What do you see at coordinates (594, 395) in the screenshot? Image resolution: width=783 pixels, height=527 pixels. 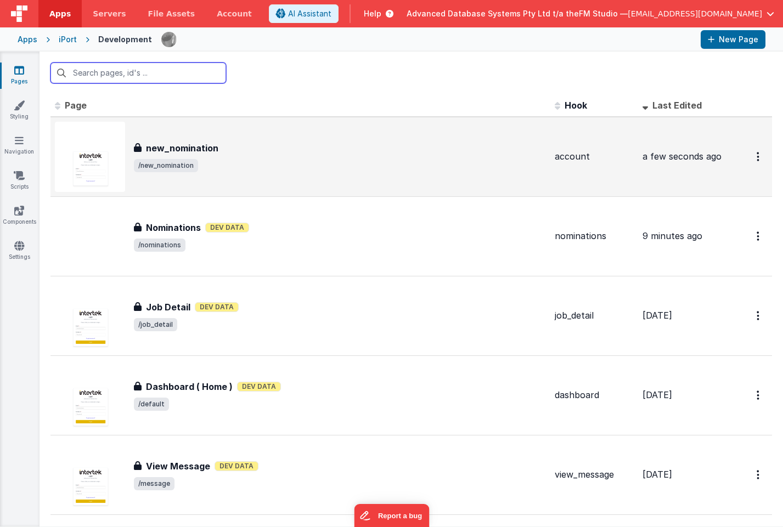 I see `div: dashboard` at bounding box center [594, 395].